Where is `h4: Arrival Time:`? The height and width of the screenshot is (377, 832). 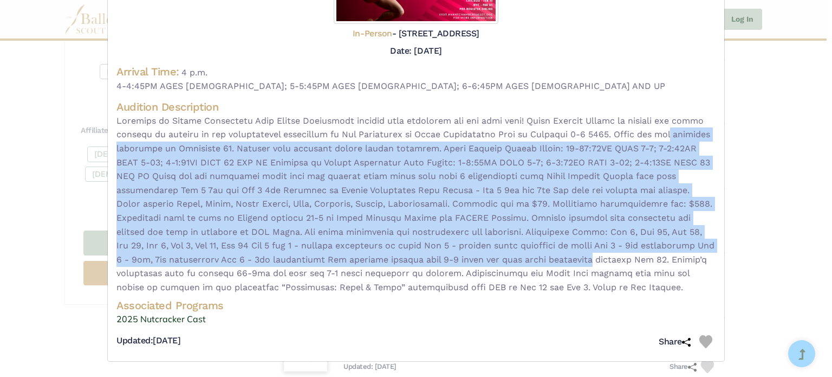 h4: Arrival Time: is located at coordinates (148, 72).